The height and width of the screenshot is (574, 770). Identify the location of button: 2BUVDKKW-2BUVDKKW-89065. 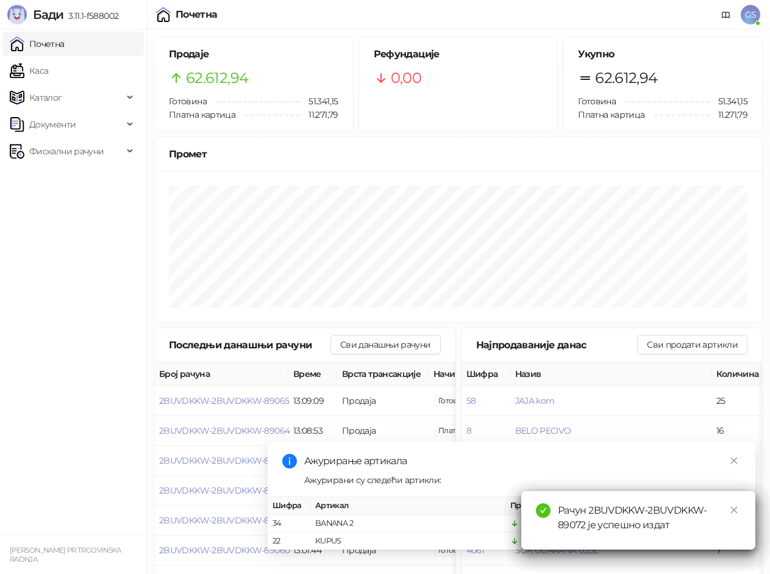
(224, 401).